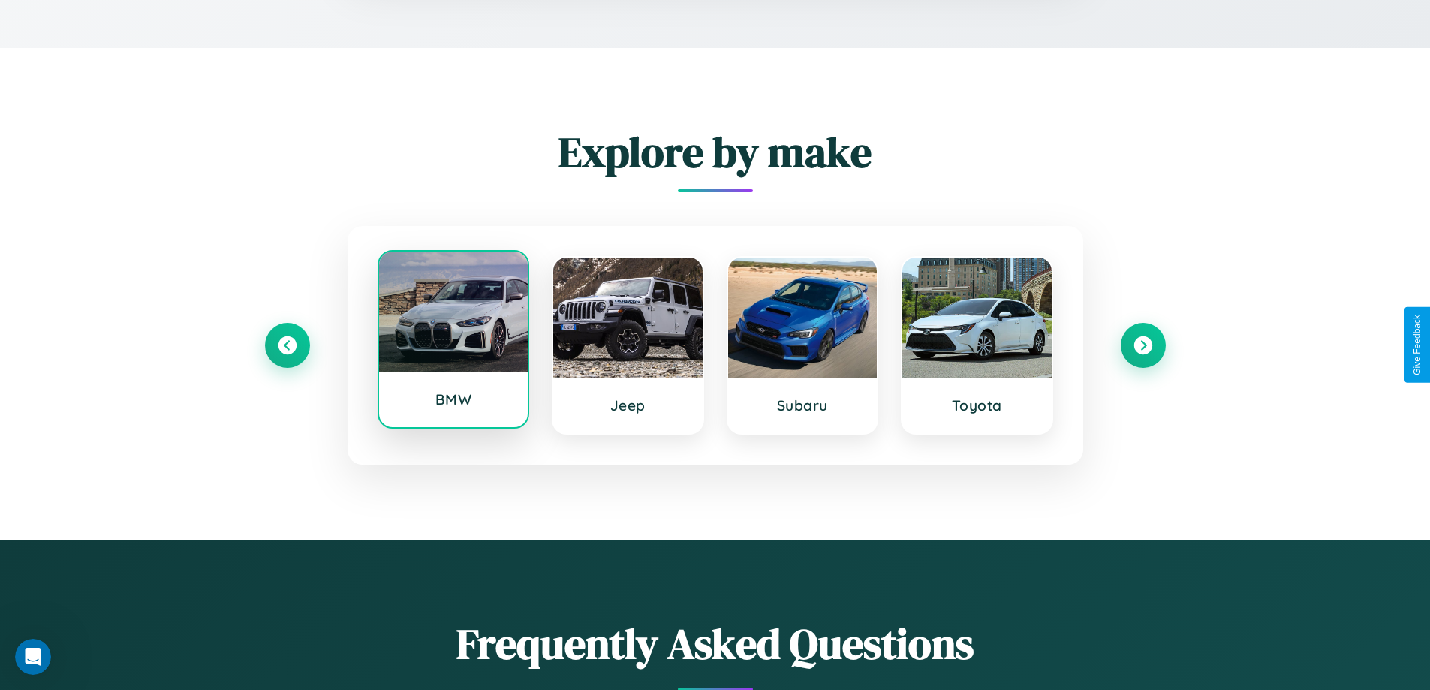 The image size is (1430, 690). I want to click on div: Give Feedback, so click(1418, 345).